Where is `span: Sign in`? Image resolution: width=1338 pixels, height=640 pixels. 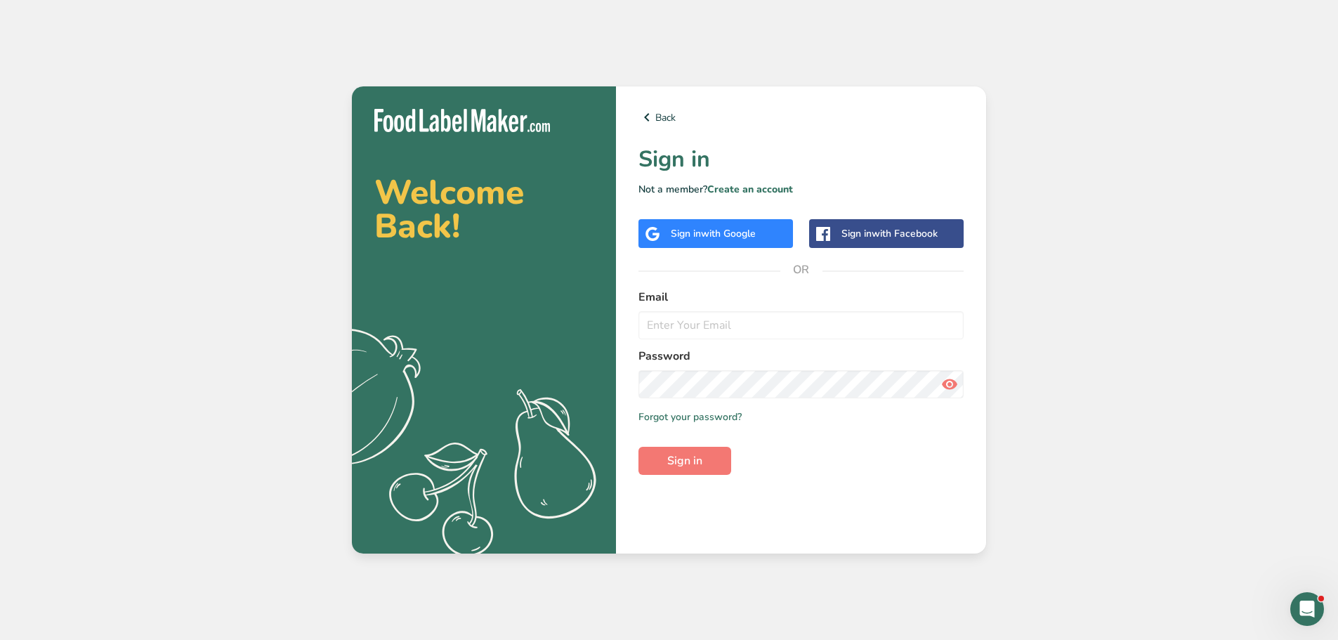 span: Sign in is located at coordinates (685, 461).